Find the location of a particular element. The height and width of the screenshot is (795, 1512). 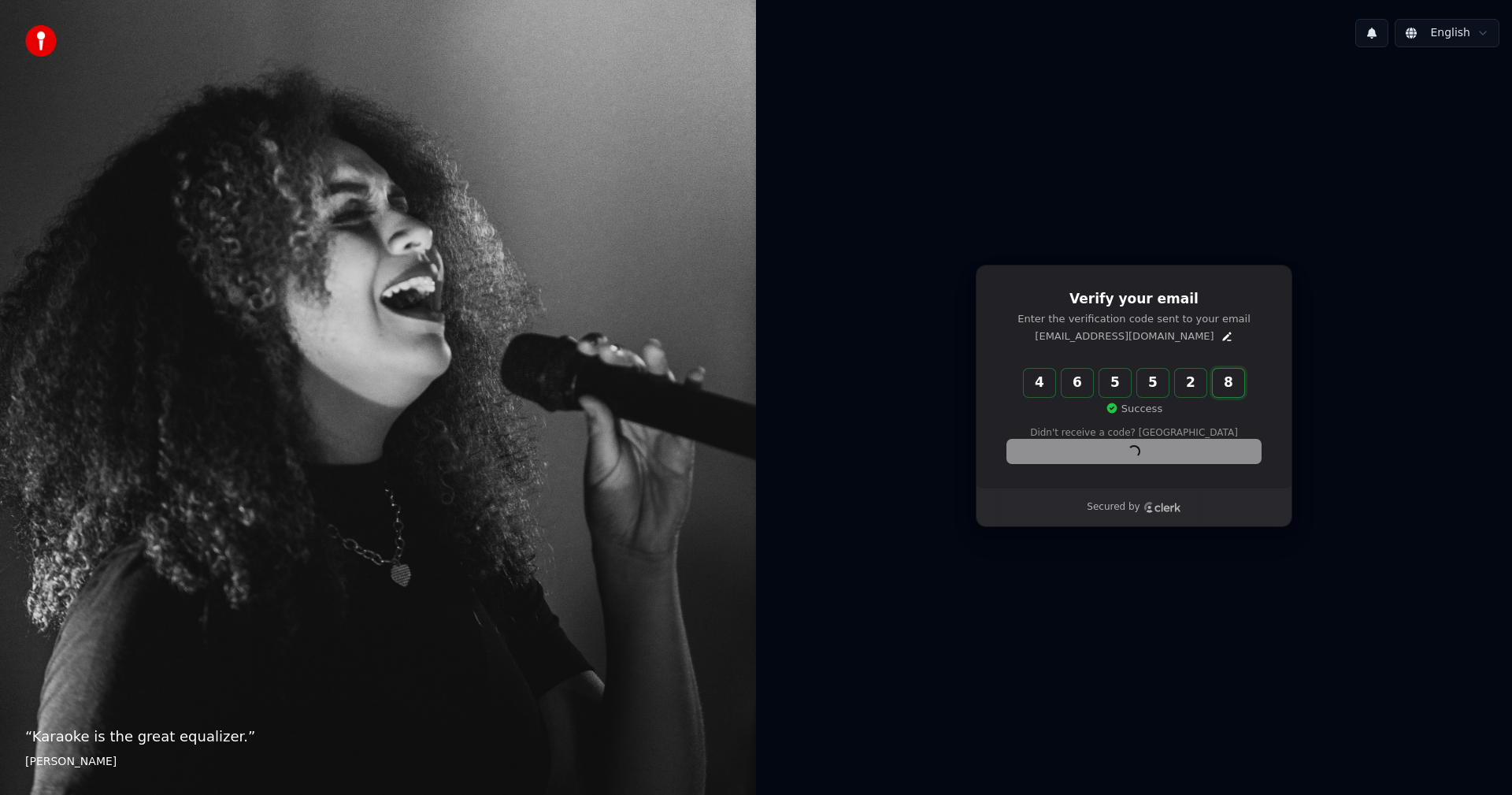

img: youka is located at coordinates (41, 41).